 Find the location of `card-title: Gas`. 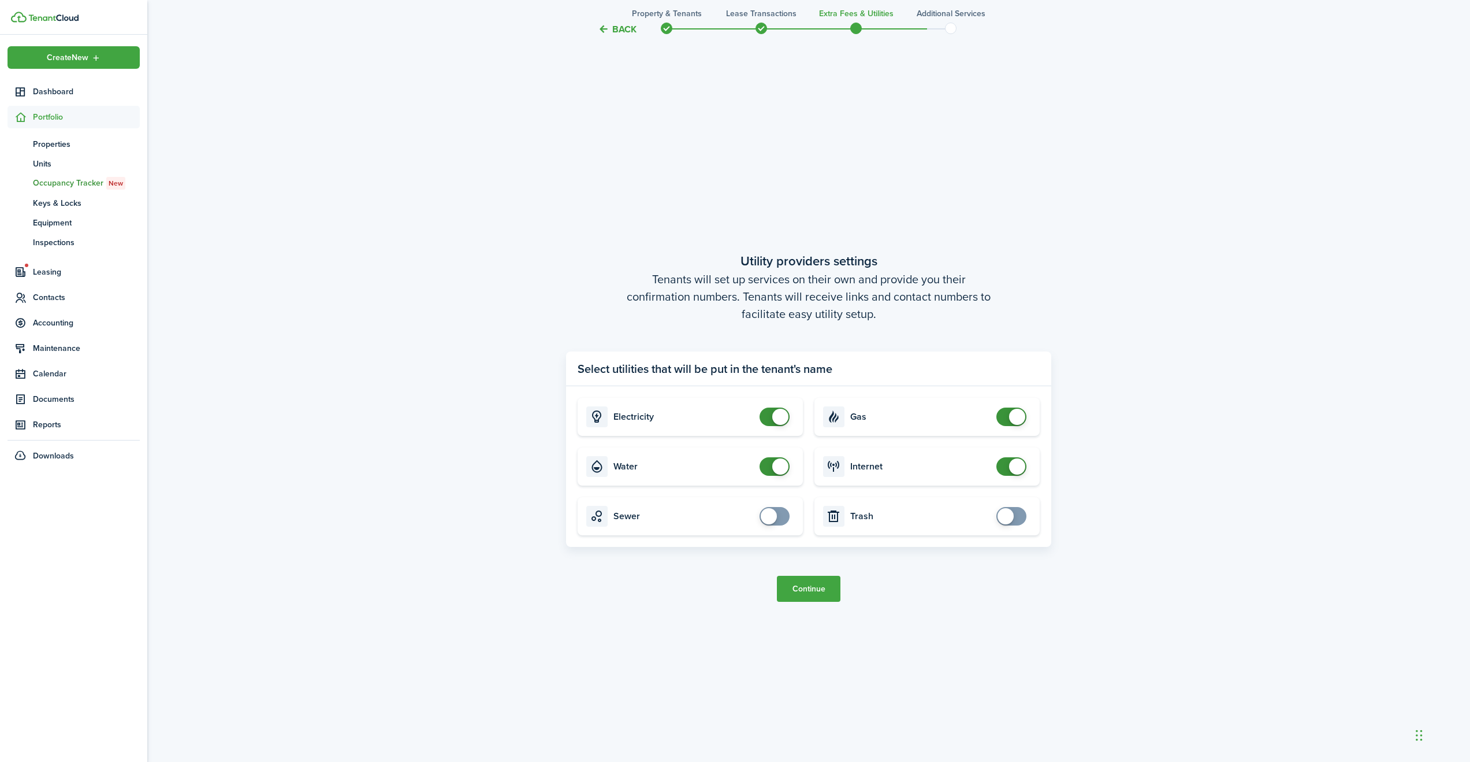

card-title: Gas is located at coordinates (920, 417).